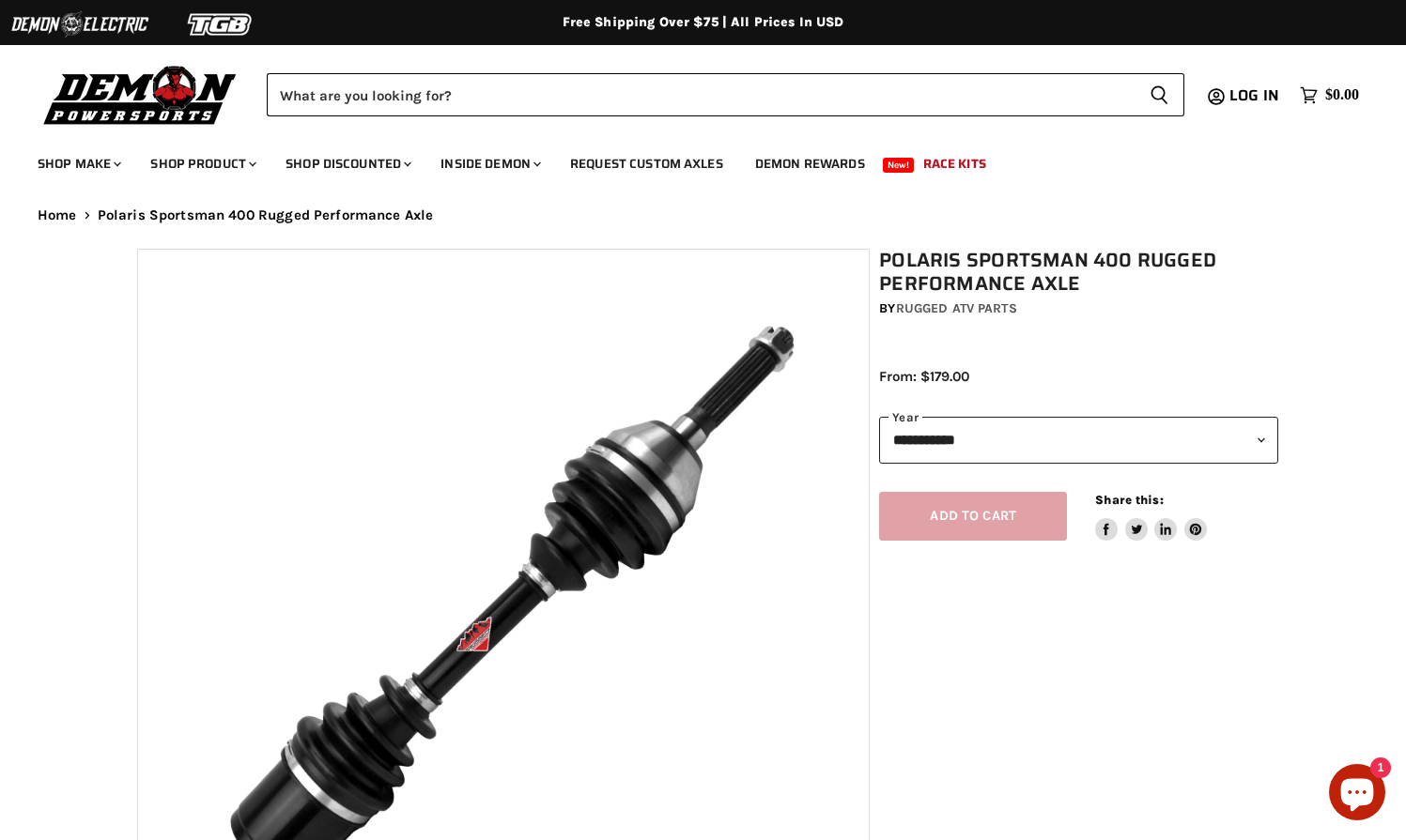 The image size is (1406, 840). Describe the element at coordinates (954, 163) in the screenshot. I see `a: Race Kits` at that location.